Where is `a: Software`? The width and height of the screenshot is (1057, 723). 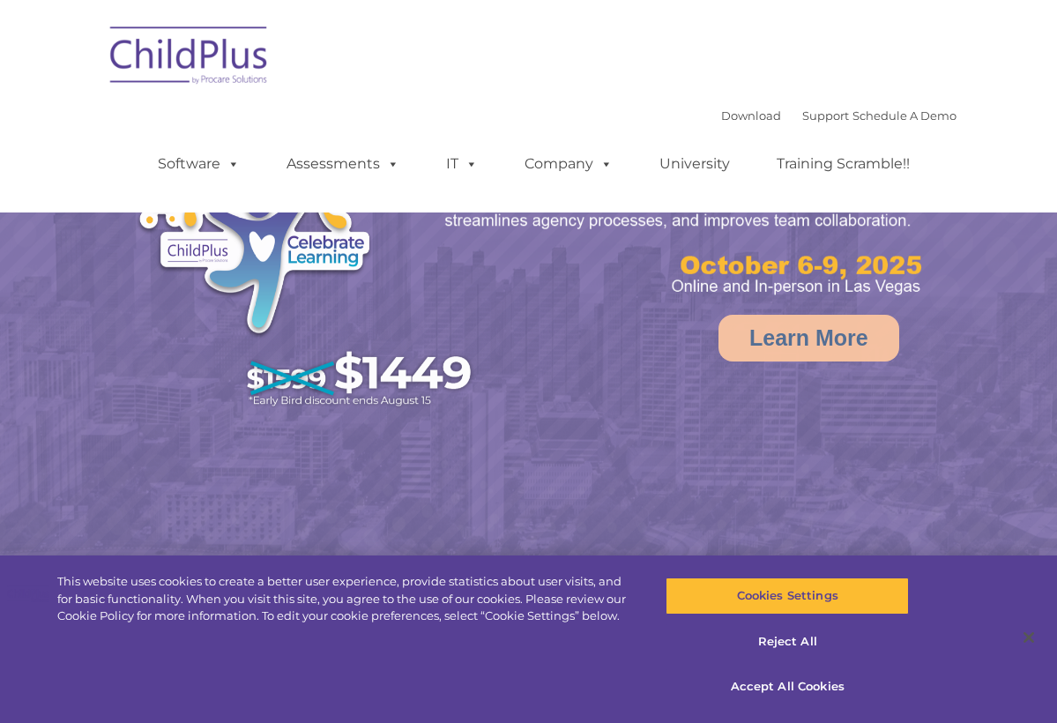 a: Software is located at coordinates (198, 164).